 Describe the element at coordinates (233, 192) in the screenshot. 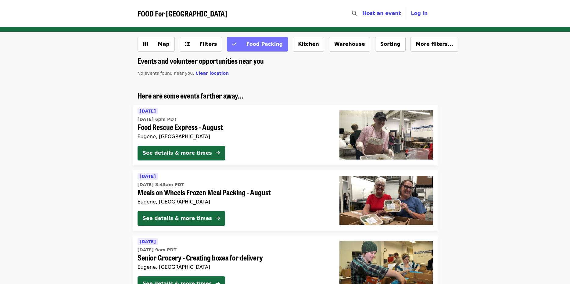

I see `span: Meals on Wheels Frozen Meal Packing - August` at that location.